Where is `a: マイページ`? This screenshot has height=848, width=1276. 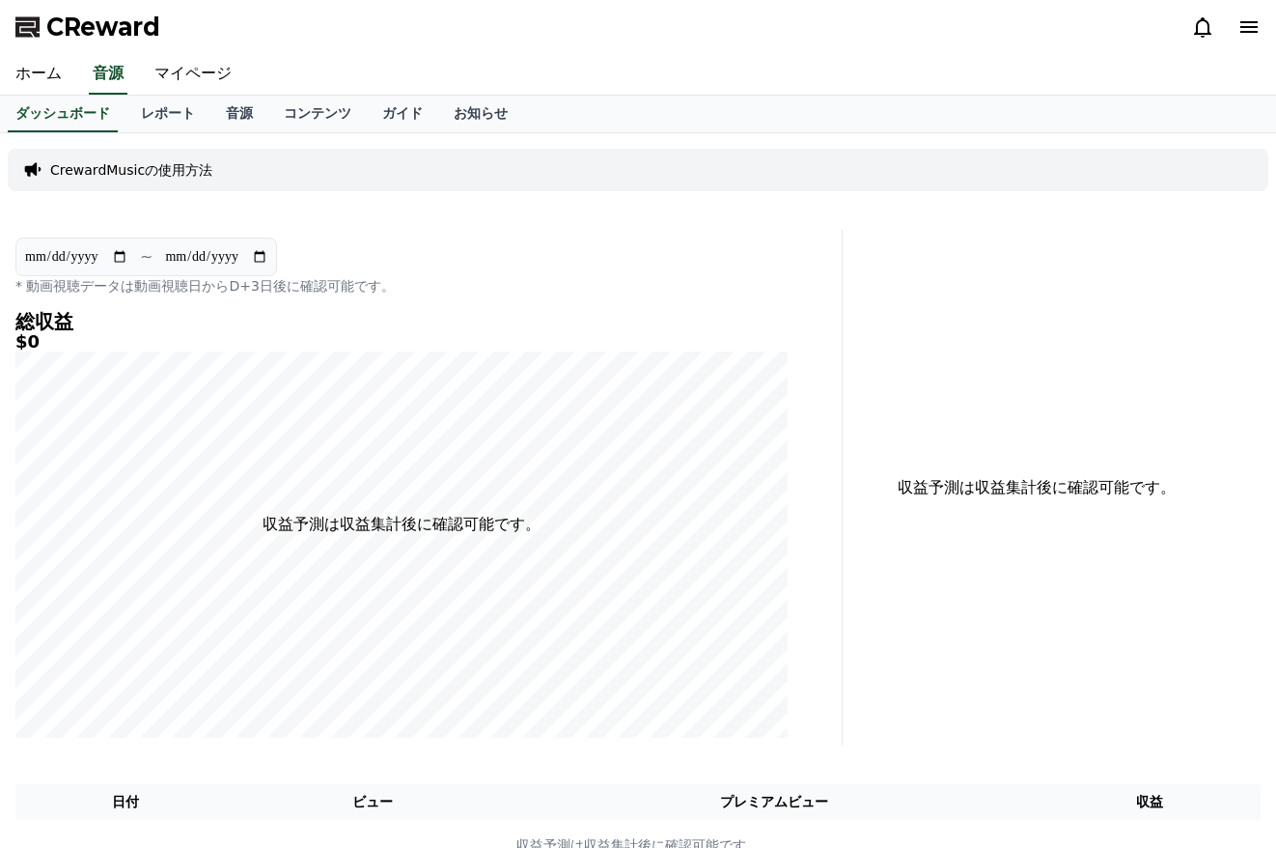 a: マイページ is located at coordinates (193, 74).